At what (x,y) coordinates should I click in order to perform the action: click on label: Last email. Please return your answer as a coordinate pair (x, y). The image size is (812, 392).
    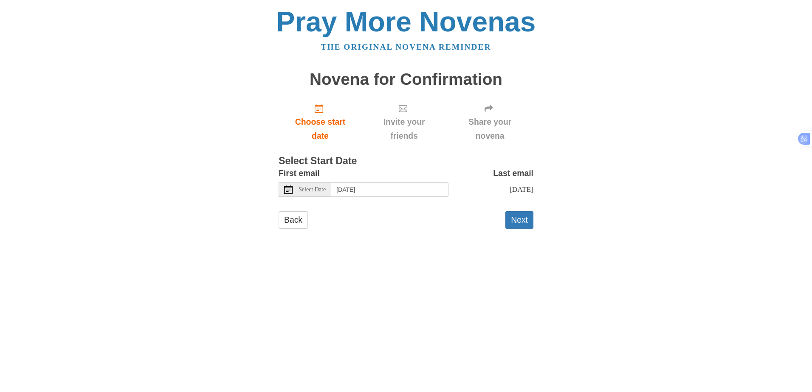
    Looking at the image, I should click on (513, 173).